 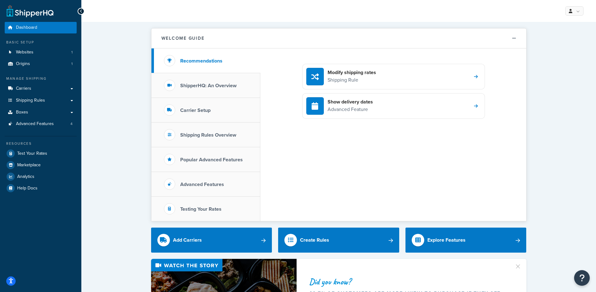 What do you see at coordinates (27, 28) in the screenshot?
I see `span: Dashboard` at bounding box center [27, 28].